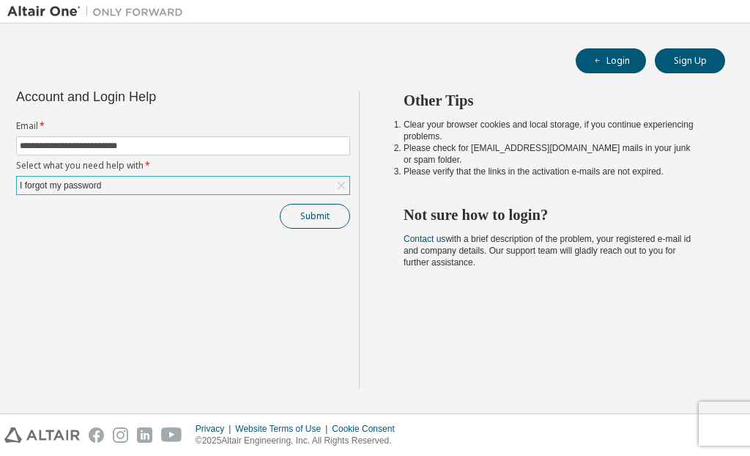 The image size is (750, 456). I want to click on label: Email, so click(183, 126).